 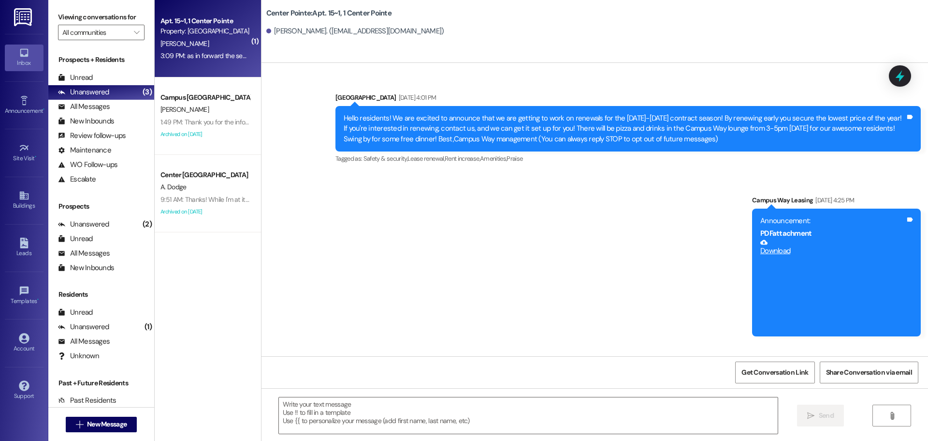 What do you see at coordinates (85, 150) in the screenshot?
I see `div: Maintenance` at bounding box center [85, 150].